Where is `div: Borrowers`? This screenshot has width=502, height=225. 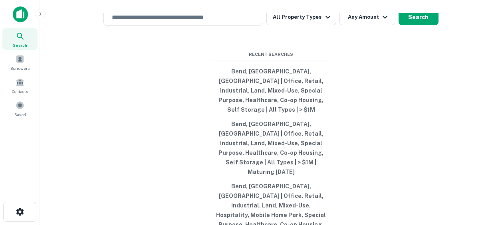 div: Borrowers is located at coordinates (20, 62).